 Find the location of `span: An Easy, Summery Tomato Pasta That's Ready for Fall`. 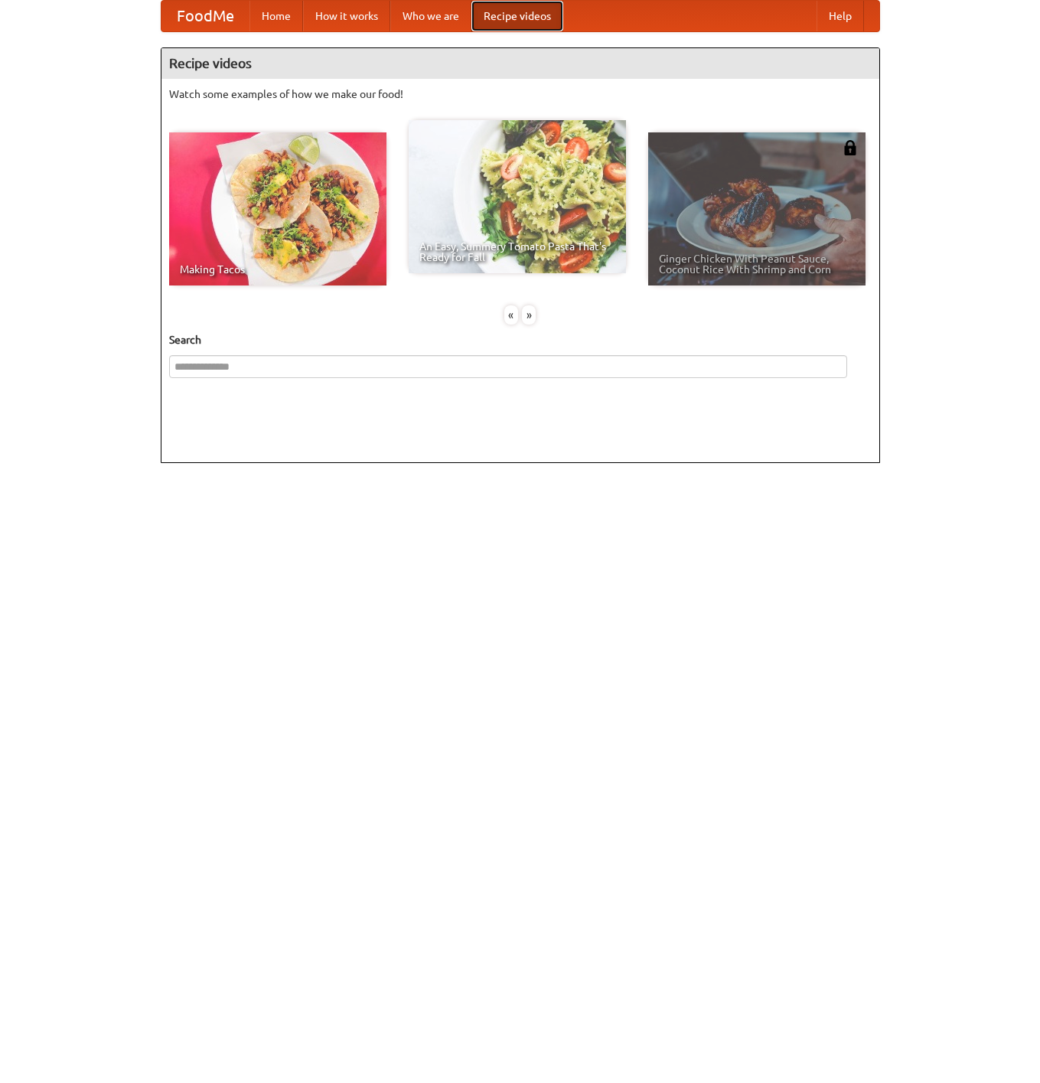

span: An Easy, Summery Tomato Pasta That's Ready for Fall is located at coordinates (517, 252).